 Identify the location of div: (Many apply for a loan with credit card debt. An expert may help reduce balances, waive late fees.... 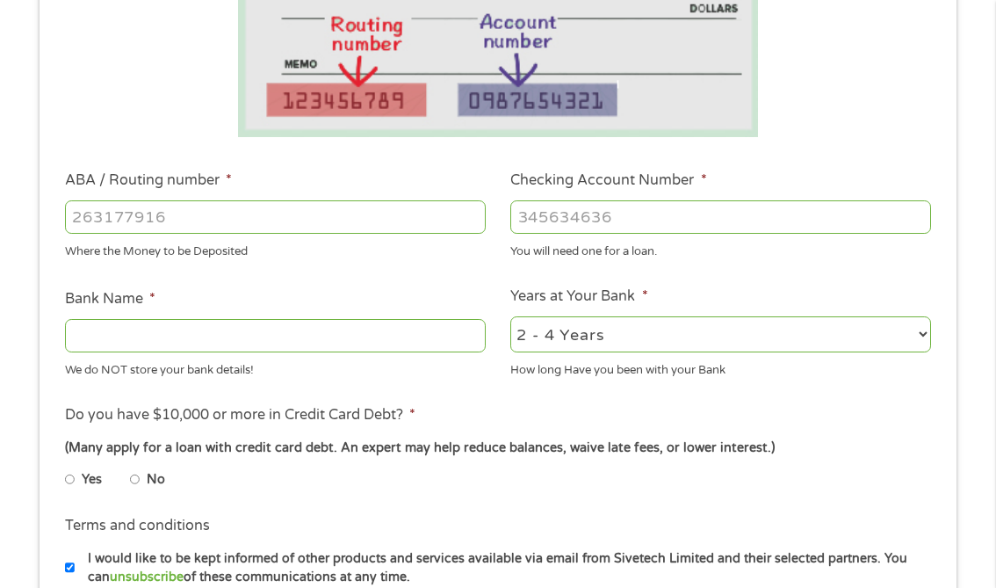
(498, 448).